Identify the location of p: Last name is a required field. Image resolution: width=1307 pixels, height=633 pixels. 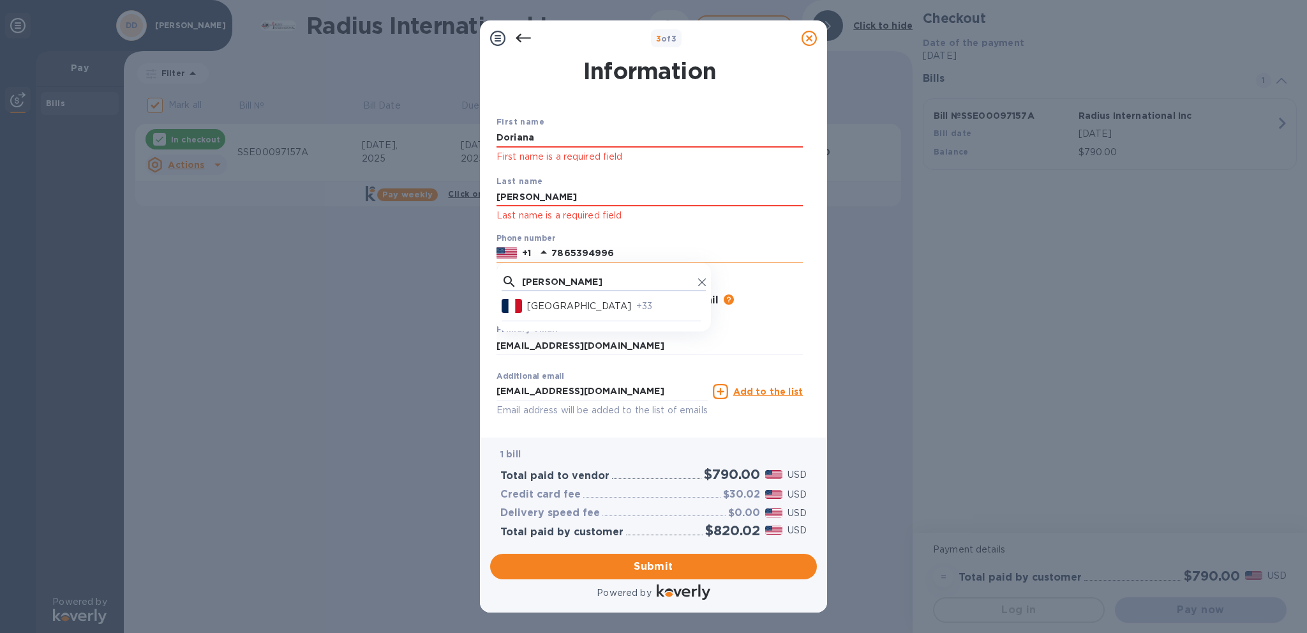
(650, 215).